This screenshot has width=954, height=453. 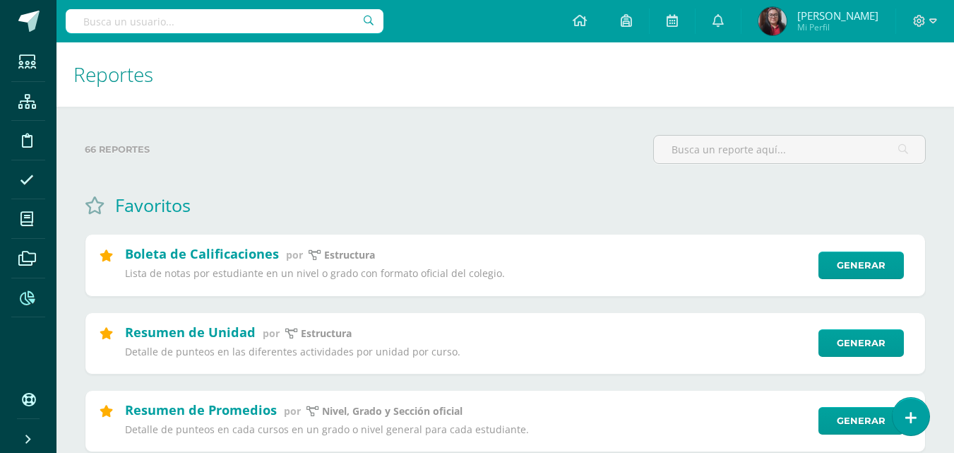 What do you see at coordinates (392, 411) in the screenshot?
I see `p: Nivel, Grado y Sección oficial` at bounding box center [392, 411].